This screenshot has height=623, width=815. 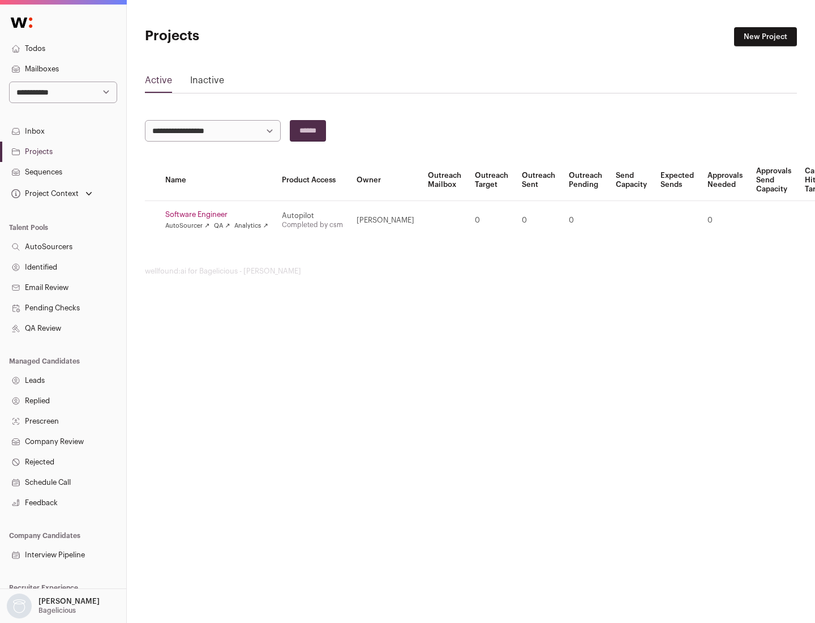 I want to click on a: Completed by csm, so click(x=312, y=225).